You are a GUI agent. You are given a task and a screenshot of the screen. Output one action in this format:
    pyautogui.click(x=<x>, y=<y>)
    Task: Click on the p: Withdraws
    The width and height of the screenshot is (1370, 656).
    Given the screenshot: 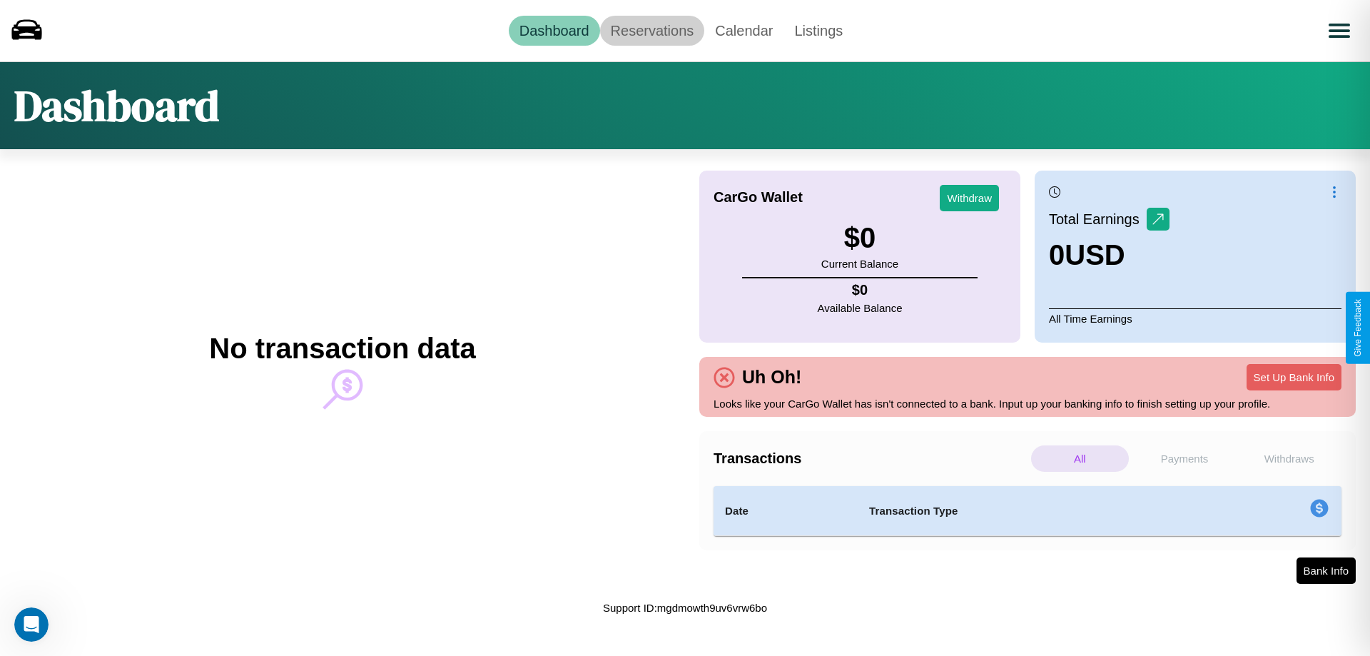 What is the action you would take?
    pyautogui.click(x=1288, y=458)
    